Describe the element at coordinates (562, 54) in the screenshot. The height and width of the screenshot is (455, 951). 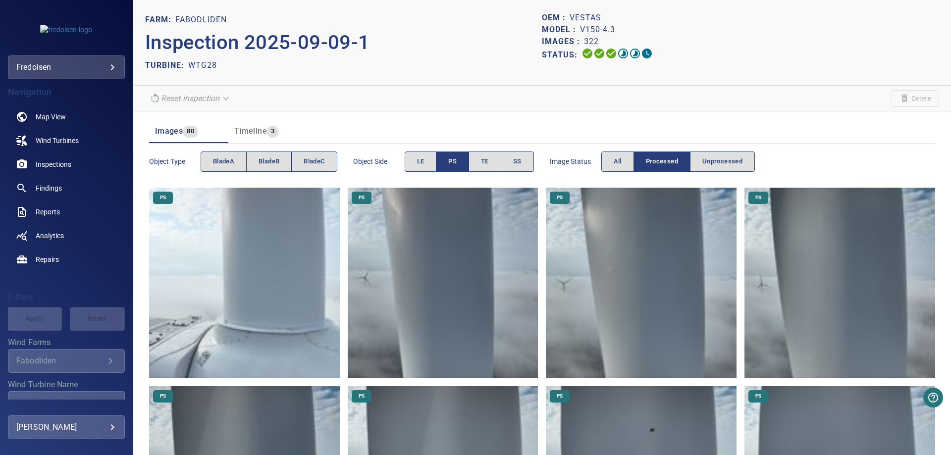
I see `p: Status:` at that location.